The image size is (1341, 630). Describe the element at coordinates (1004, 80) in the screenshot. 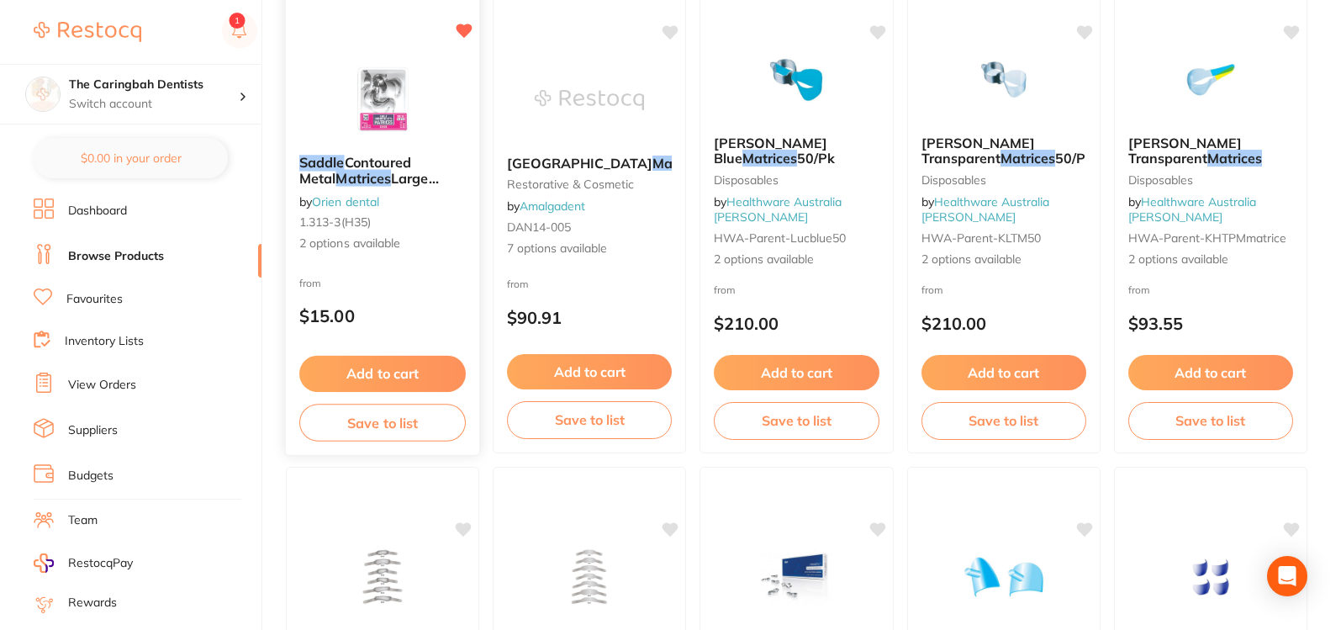

I see `img: Kerr Lucifix Transparent Matrices 50/Pk` at that location.